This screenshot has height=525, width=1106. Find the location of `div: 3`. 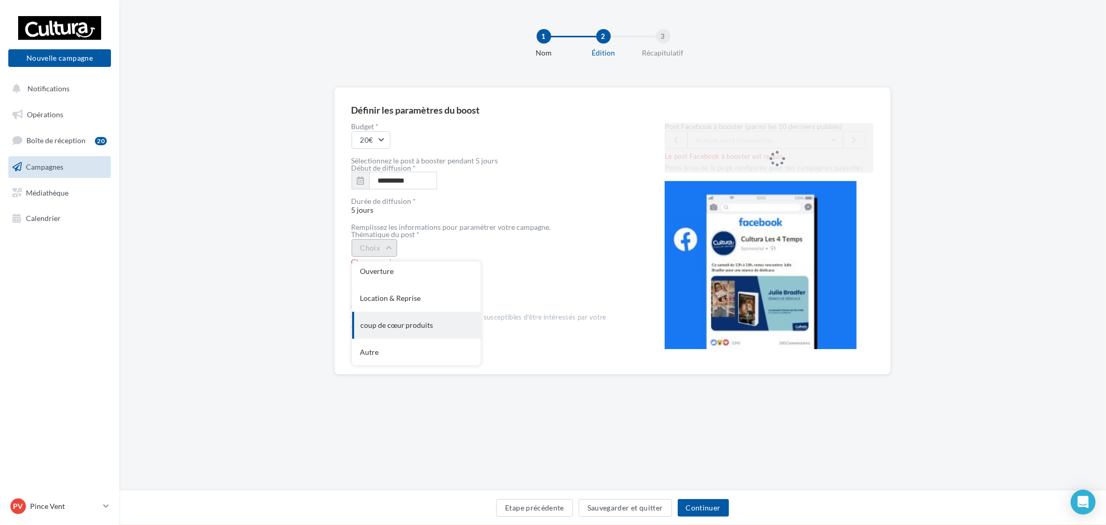

div: 3 is located at coordinates (663, 36).